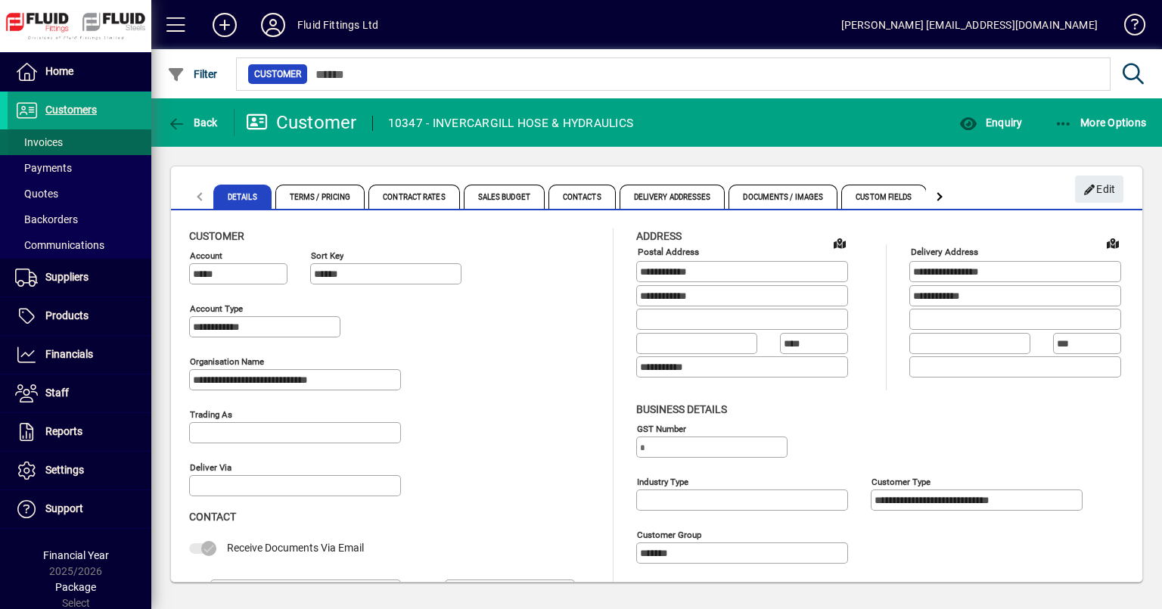  Describe the element at coordinates (67, 315) in the screenshot. I see `span: Products` at that location.